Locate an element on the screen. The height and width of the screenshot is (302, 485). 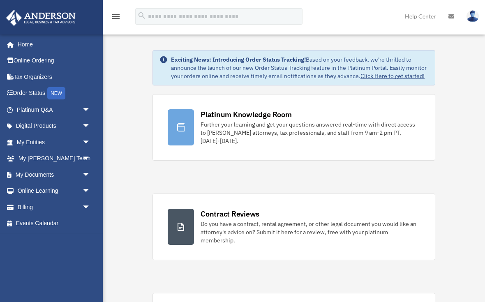
div: Based on your feedback, we're thrilled to announce the launch of our new Order Status Tracking fe... is located at coordinates (300, 68).